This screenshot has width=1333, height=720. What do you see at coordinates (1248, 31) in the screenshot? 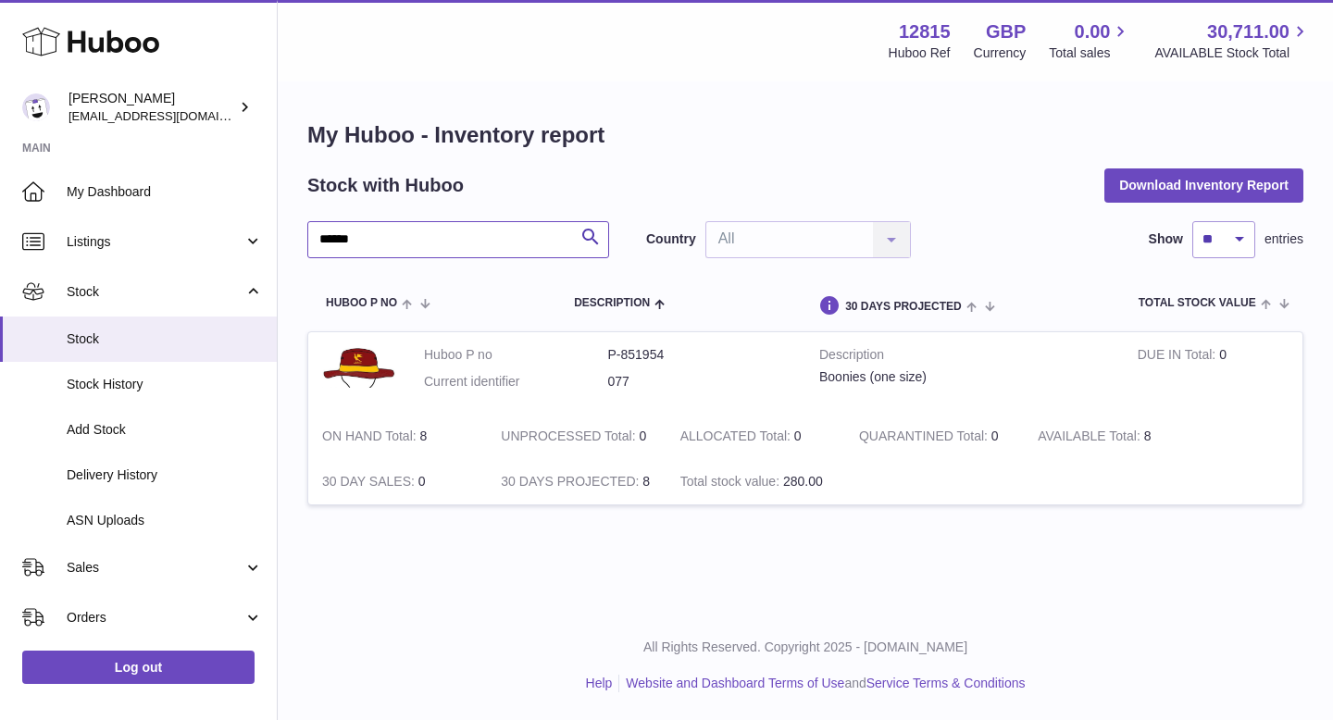
I see `span: 30,711.00` at bounding box center [1248, 31].